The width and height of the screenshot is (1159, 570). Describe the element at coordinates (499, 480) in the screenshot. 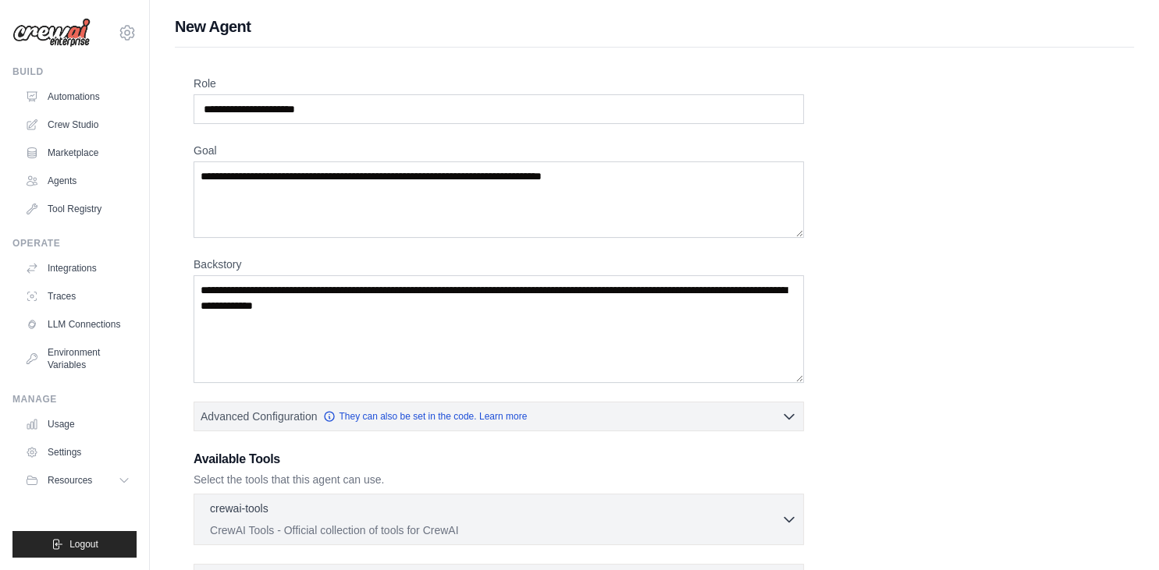

I see `p: Select the tools that this agent can use.` at that location.